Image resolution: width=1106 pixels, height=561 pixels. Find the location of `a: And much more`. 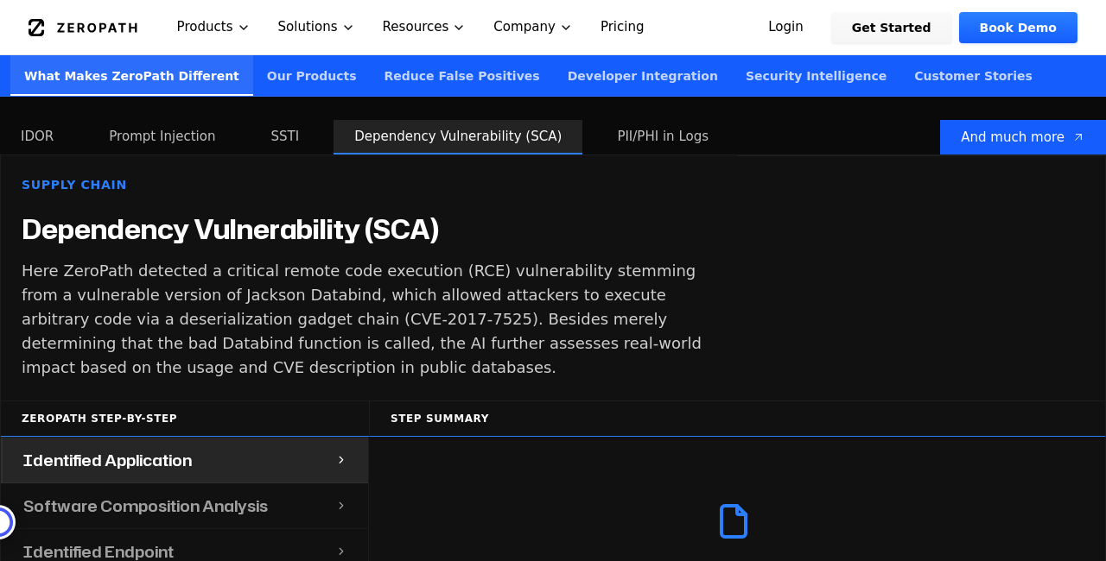

a: And much more is located at coordinates (1023, 137).